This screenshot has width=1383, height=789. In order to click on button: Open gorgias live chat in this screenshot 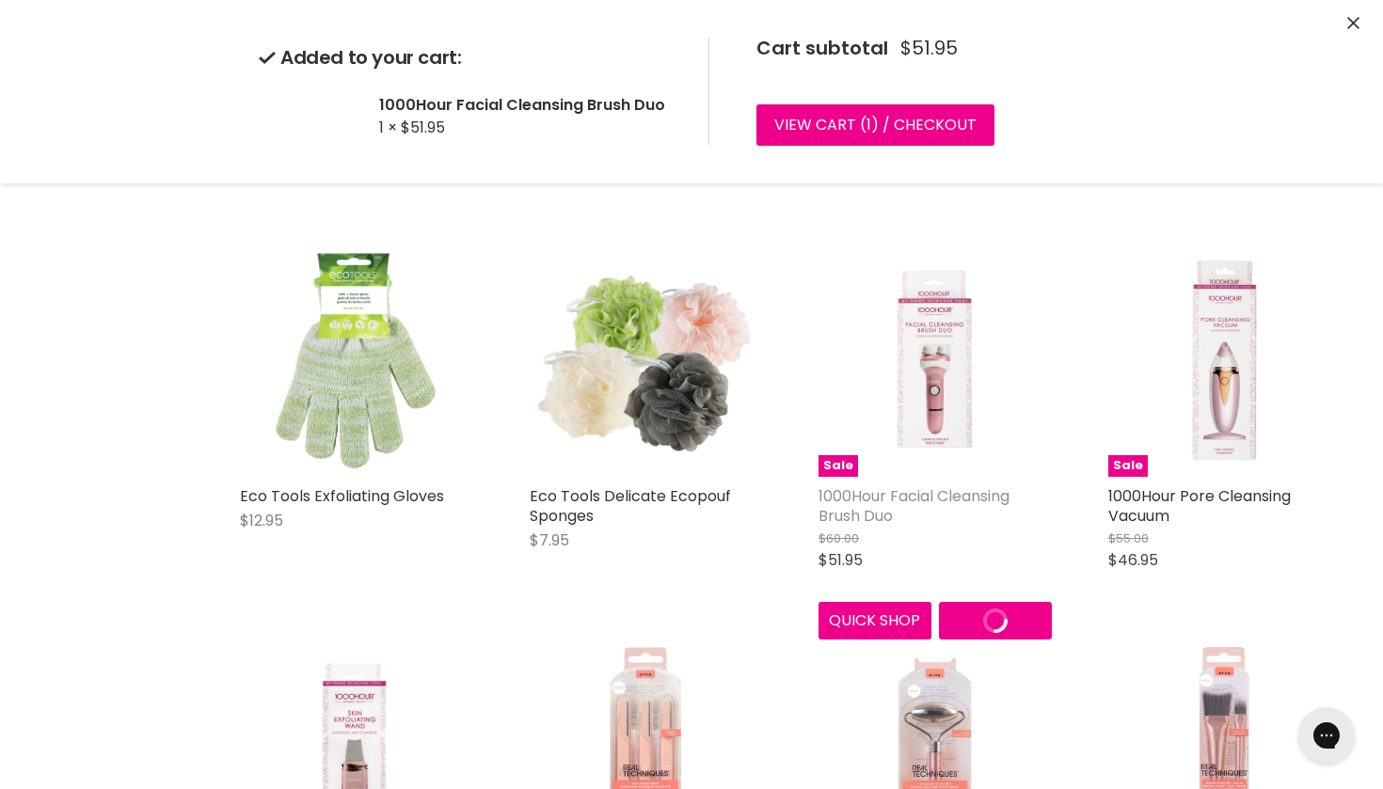, I will do `click(38, 35)`.